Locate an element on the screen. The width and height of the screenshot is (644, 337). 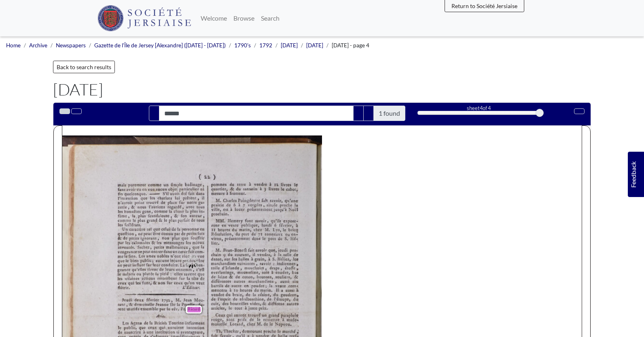
span: avec is located at coordinates (190, 207).